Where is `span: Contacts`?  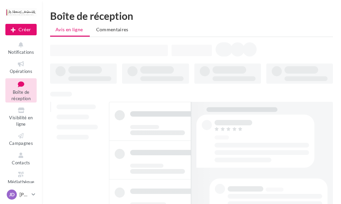 span: Contacts is located at coordinates (21, 163).